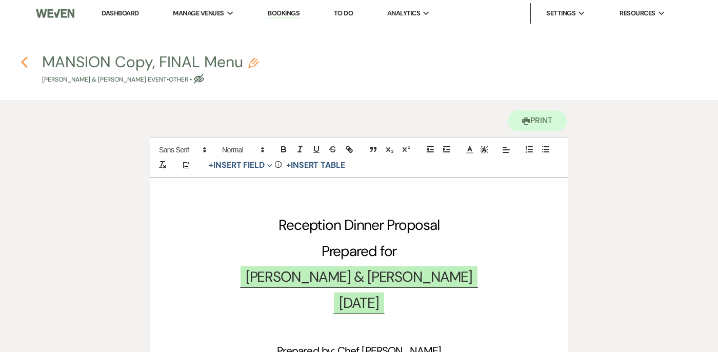 Image resolution: width=718 pixels, height=352 pixels. I want to click on span: Reception Dinner Proposal, so click(359, 225).